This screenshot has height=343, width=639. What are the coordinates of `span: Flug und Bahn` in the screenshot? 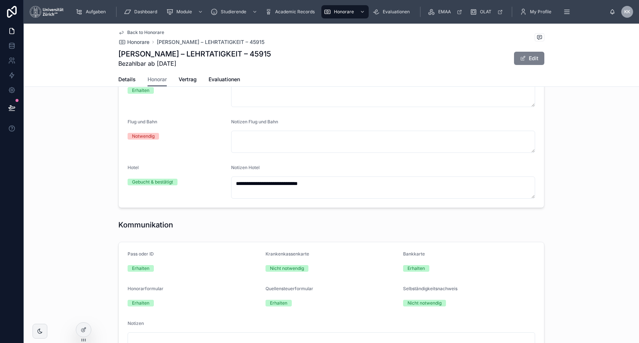 It's located at (142, 122).